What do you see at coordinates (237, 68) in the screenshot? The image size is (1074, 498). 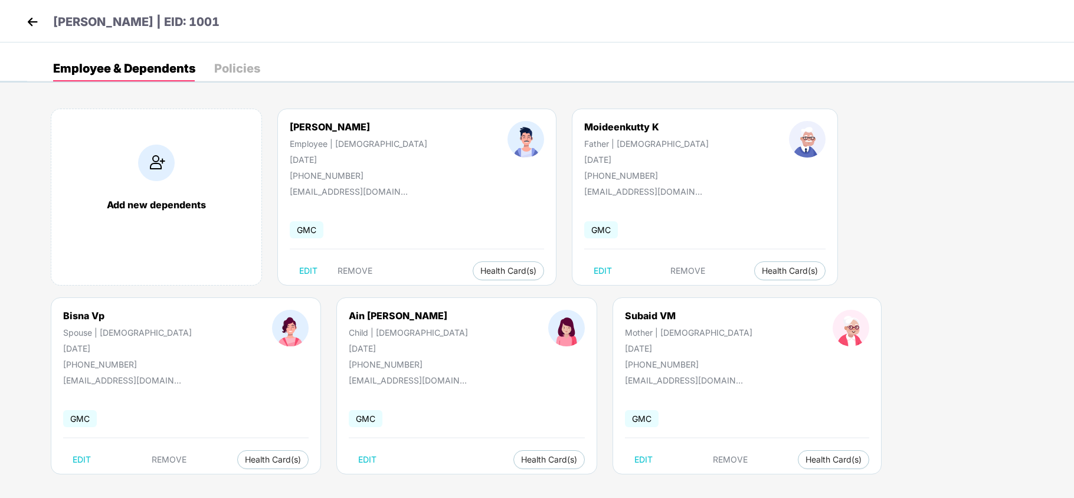 I see `div: Policies` at bounding box center [237, 68].